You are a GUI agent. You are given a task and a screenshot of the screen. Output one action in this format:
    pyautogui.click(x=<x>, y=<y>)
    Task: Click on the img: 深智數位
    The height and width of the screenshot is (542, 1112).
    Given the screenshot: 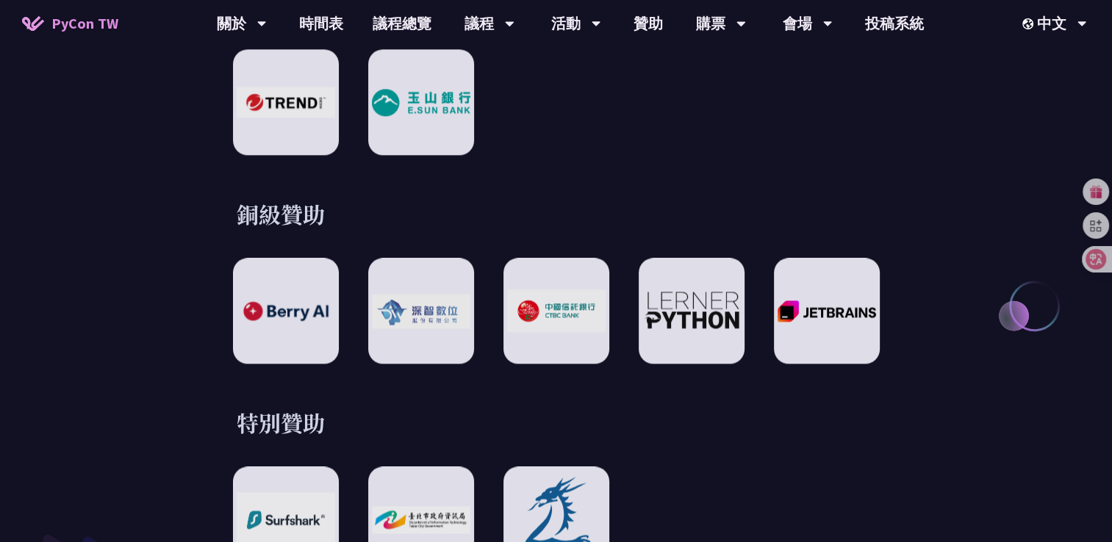 What is the action you would take?
    pyautogui.click(x=421, y=311)
    